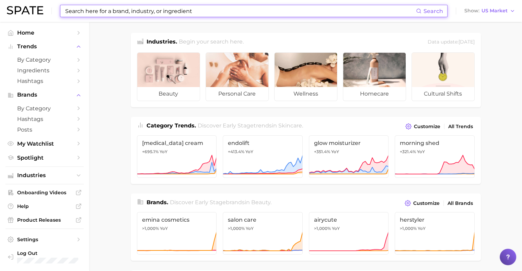  I want to click on a: beauty, so click(168, 77).